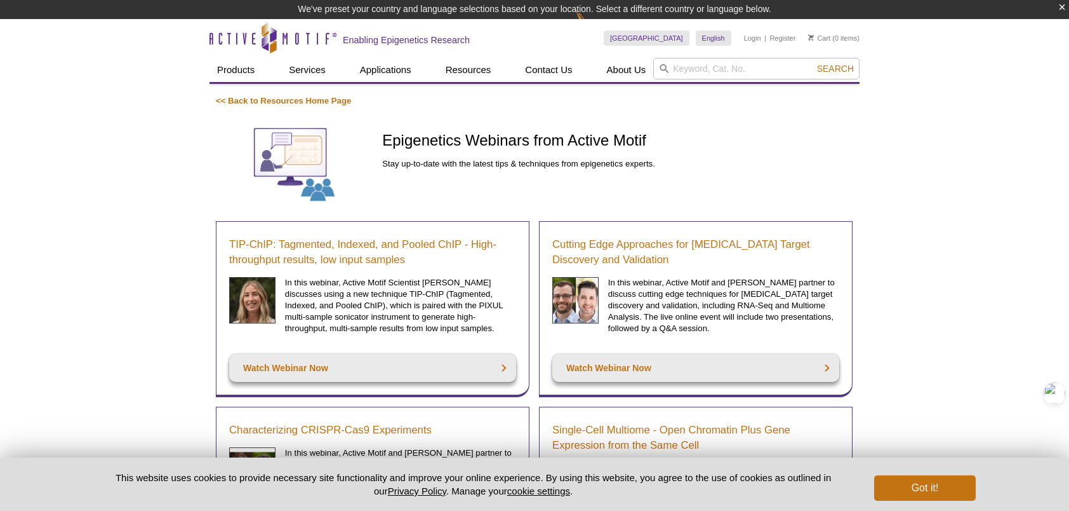  Describe the element at coordinates (406, 40) in the screenshot. I see `h2: Enabling Epigenetics Research` at that location.